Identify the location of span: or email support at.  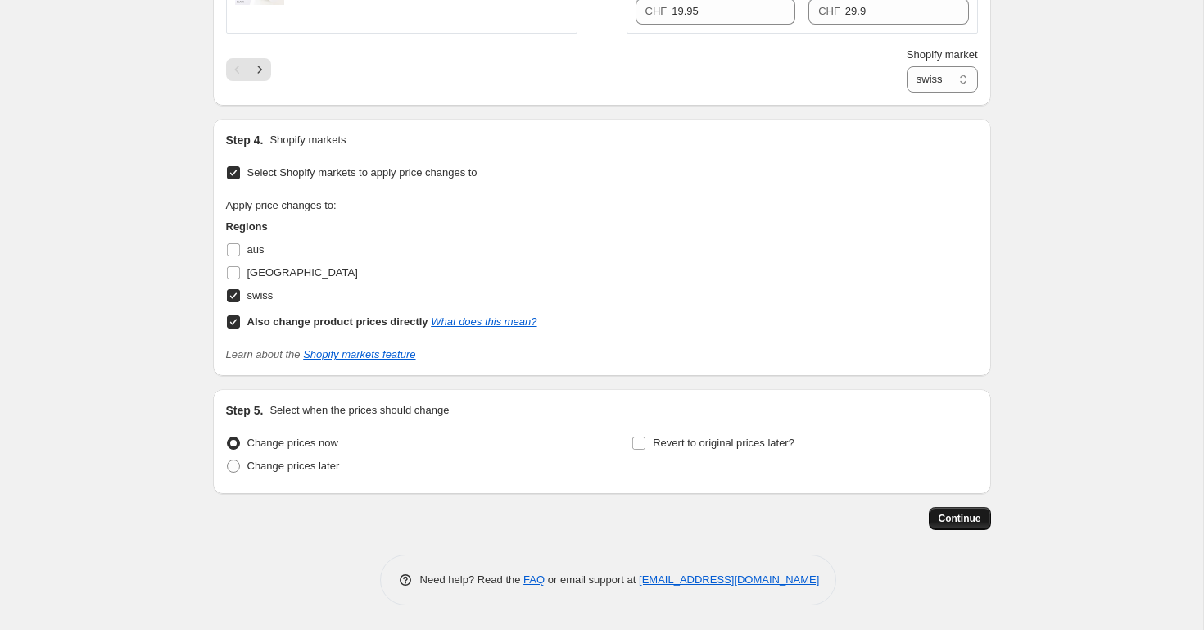
(591, 579).